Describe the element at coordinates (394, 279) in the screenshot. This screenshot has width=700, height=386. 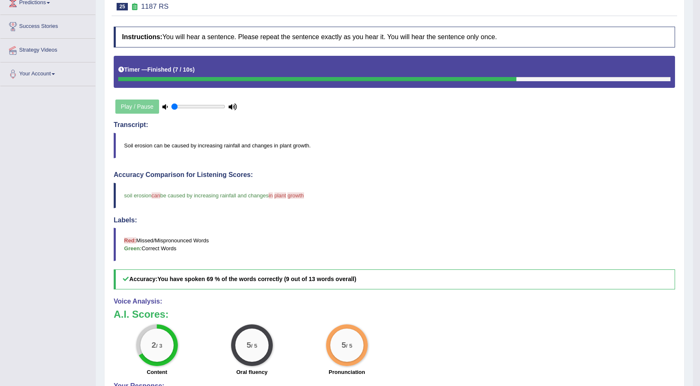
I see `h5: Accuracy:` at that location.